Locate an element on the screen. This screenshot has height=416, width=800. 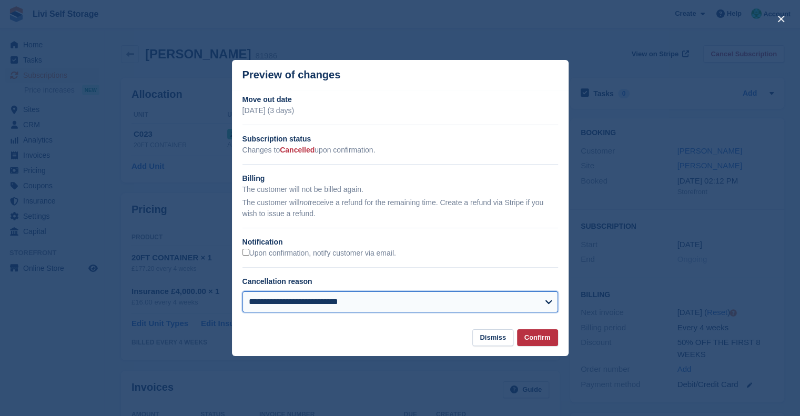
p: The customer will receive a refund for the remaining time. Create a refund via Stripe if you wish... is located at coordinates (400, 208).